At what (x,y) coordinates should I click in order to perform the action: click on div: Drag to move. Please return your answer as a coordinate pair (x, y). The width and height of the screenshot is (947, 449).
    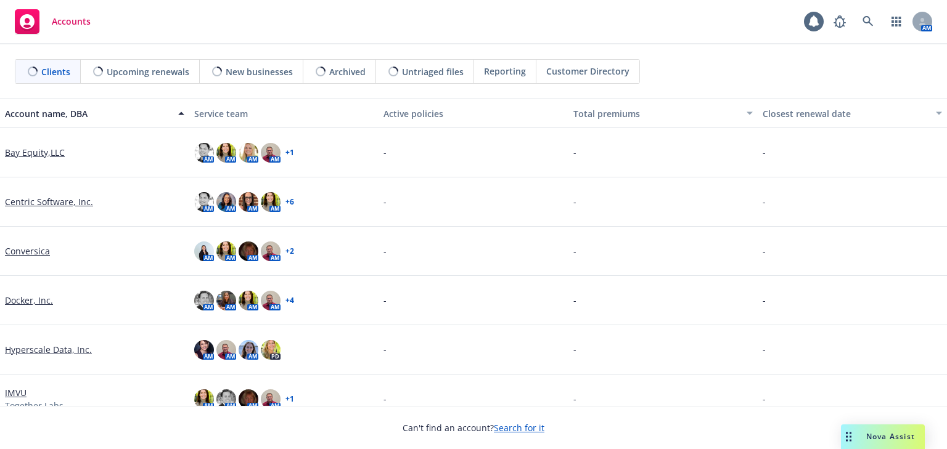
    Looking at the image, I should click on (848, 437).